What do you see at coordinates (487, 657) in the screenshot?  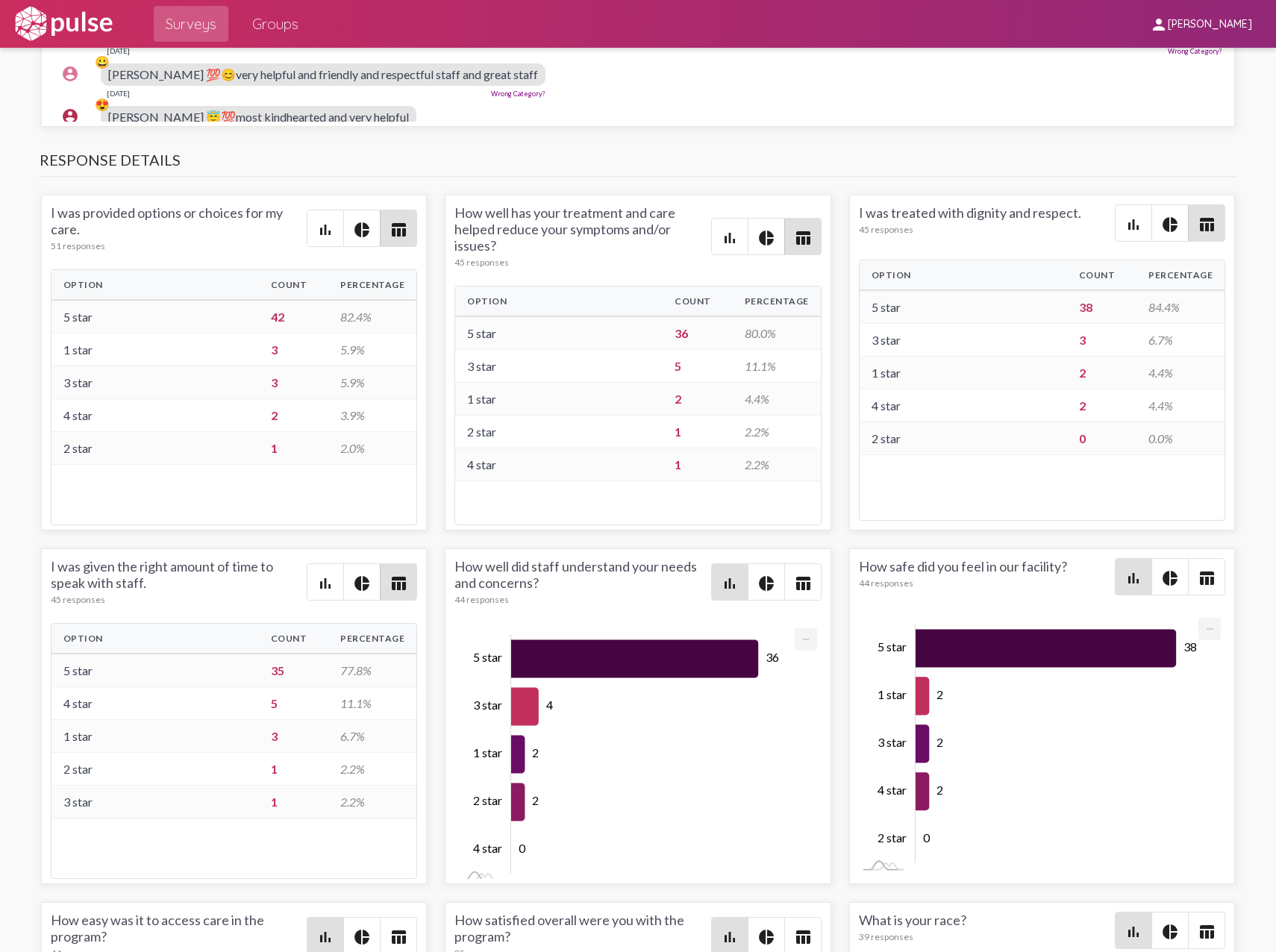 I see `tspan: 5 star` at bounding box center [487, 657].